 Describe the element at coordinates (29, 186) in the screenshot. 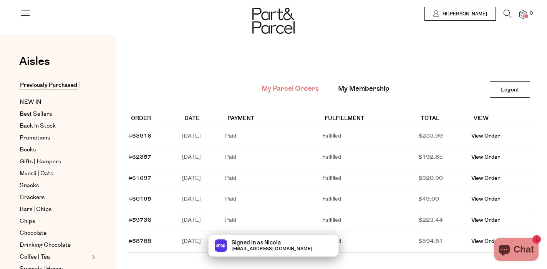

I see `span: Snacks` at that location.